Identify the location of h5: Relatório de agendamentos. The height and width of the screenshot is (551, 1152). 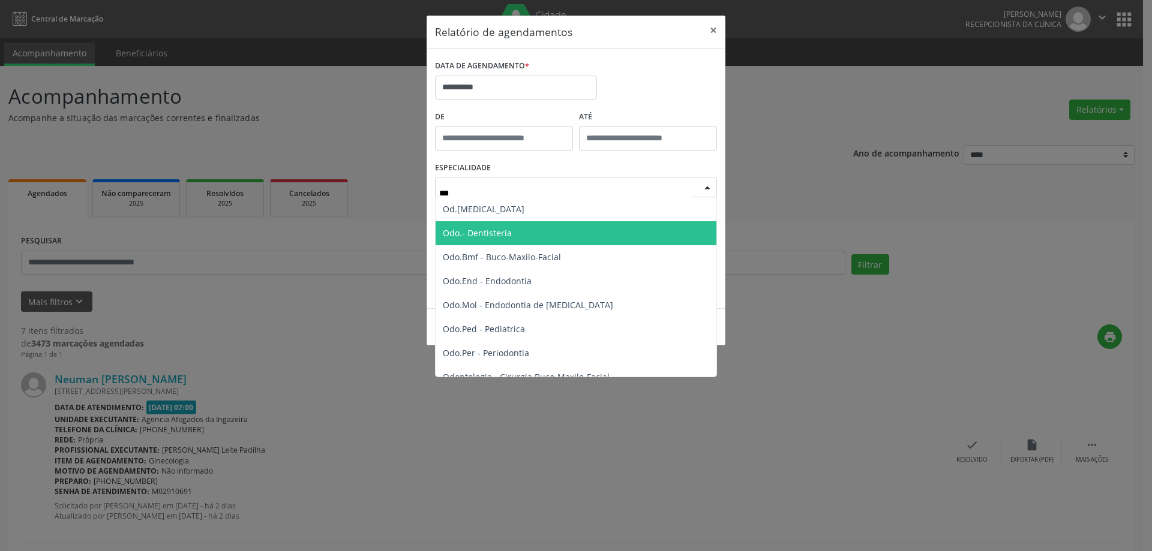
(503, 32).